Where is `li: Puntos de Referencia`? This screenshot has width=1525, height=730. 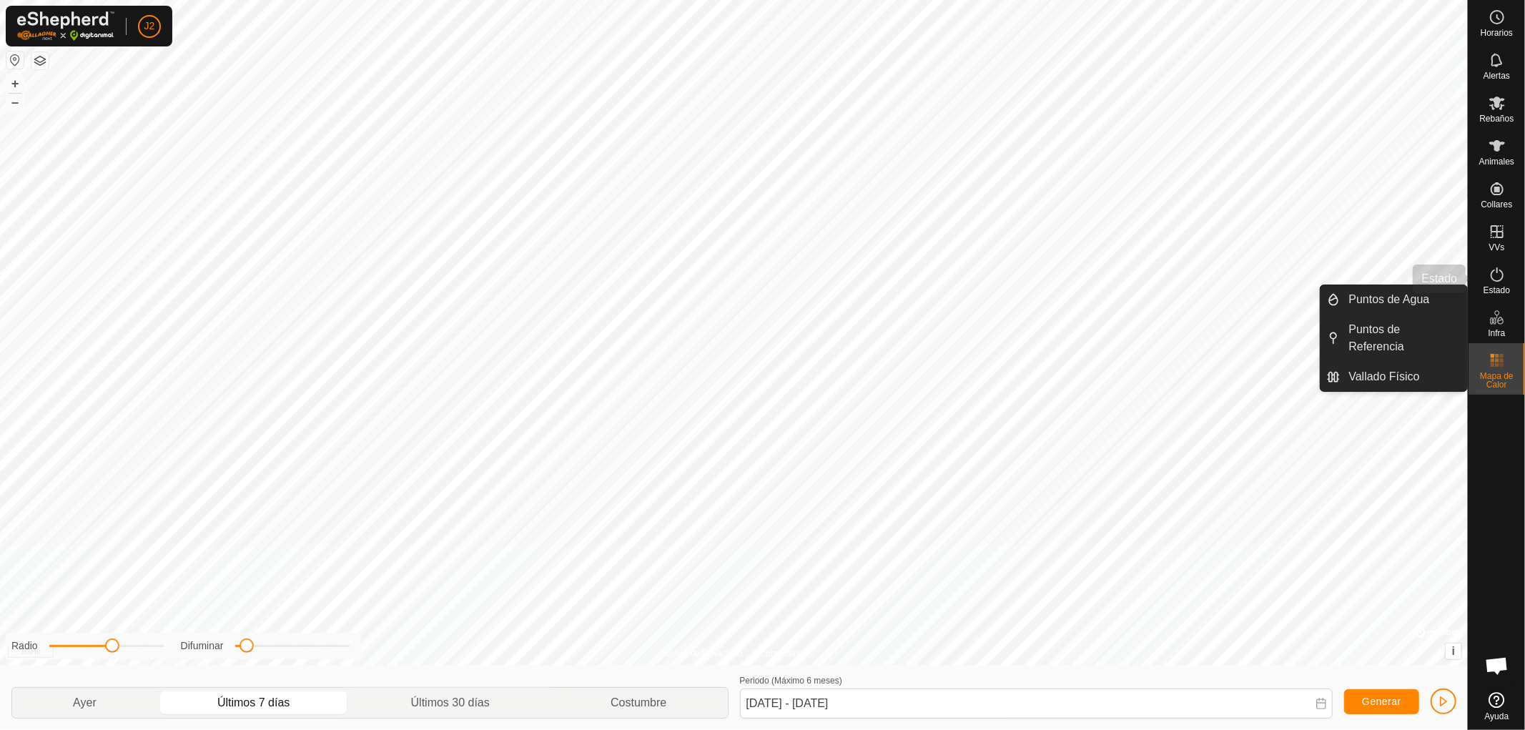 li: Puntos de Referencia is located at coordinates (1393, 338).